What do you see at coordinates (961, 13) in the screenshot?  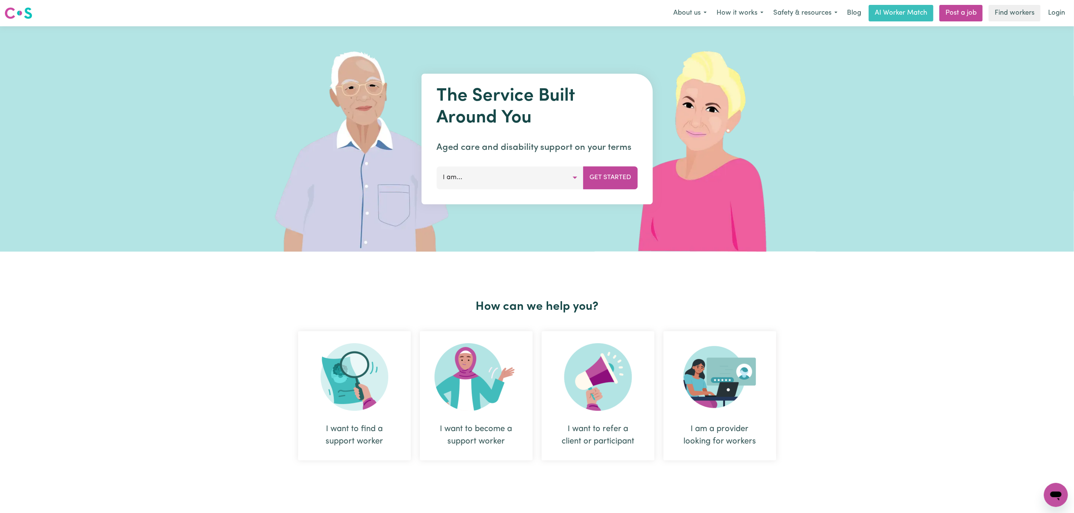 I see `a: Post a job` at bounding box center [961, 13].